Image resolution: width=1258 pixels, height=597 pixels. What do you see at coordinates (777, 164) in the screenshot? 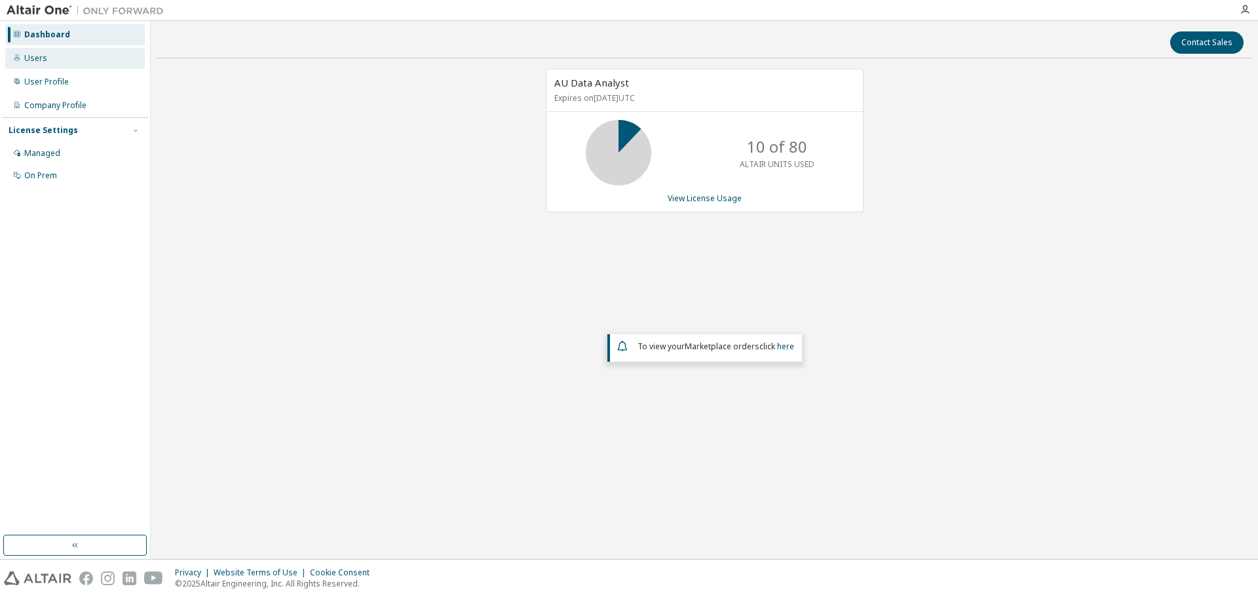
I see `p: ALTAIR UNITS USED` at bounding box center [777, 164].